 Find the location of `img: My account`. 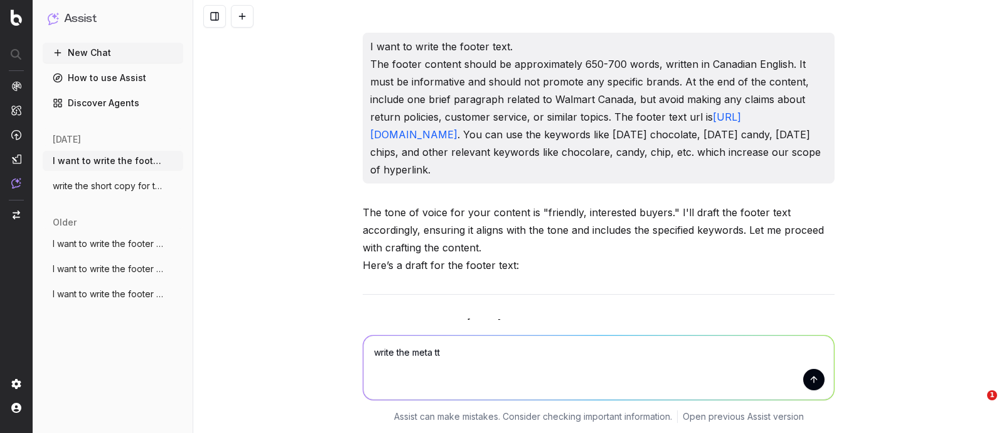

img: My account is located at coordinates (16, 407).